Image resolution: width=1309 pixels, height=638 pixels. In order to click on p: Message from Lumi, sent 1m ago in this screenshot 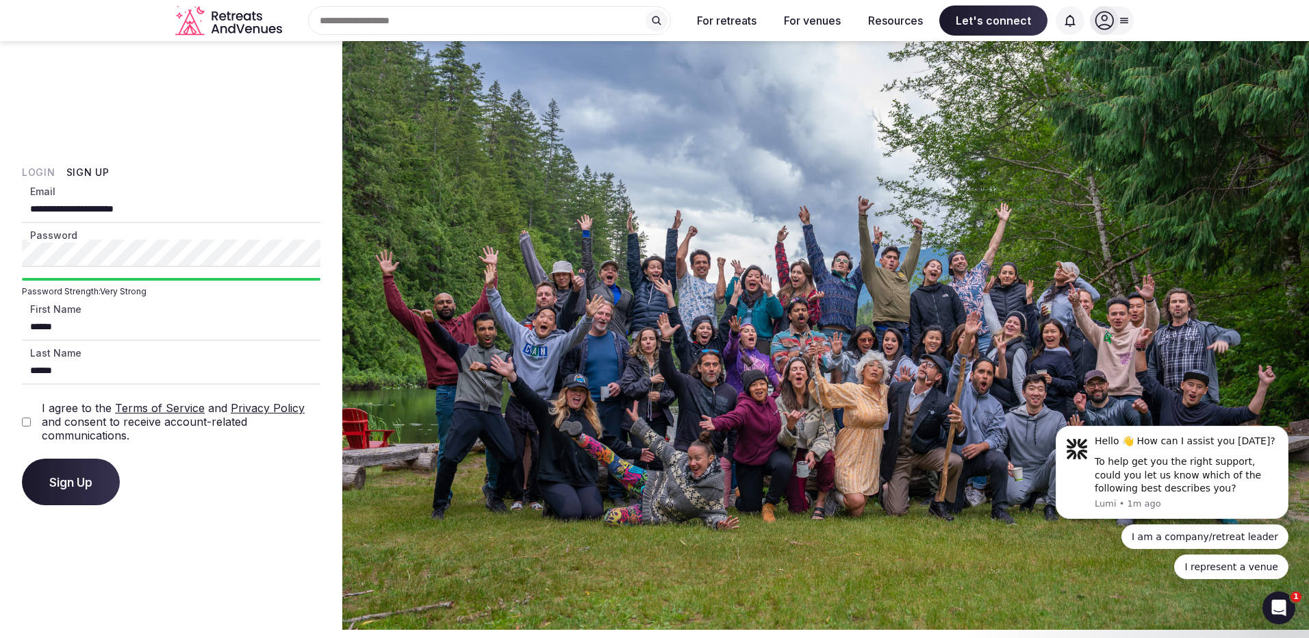, I will do `click(151, 90)`.